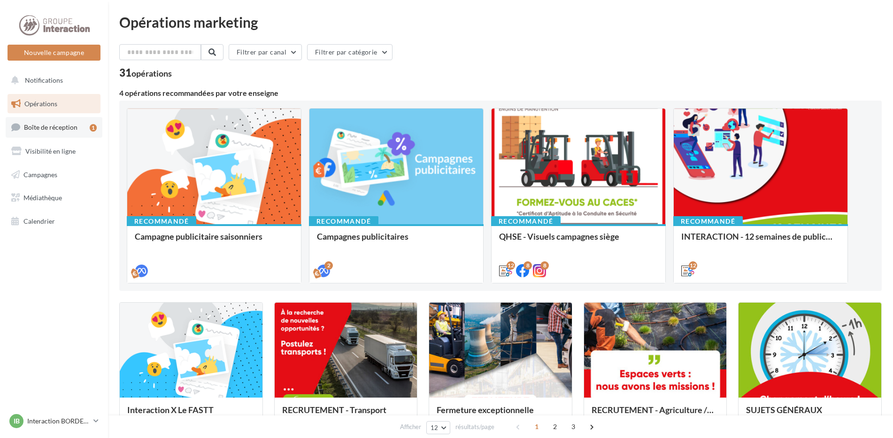  I want to click on span: Médiathèque, so click(43, 197).